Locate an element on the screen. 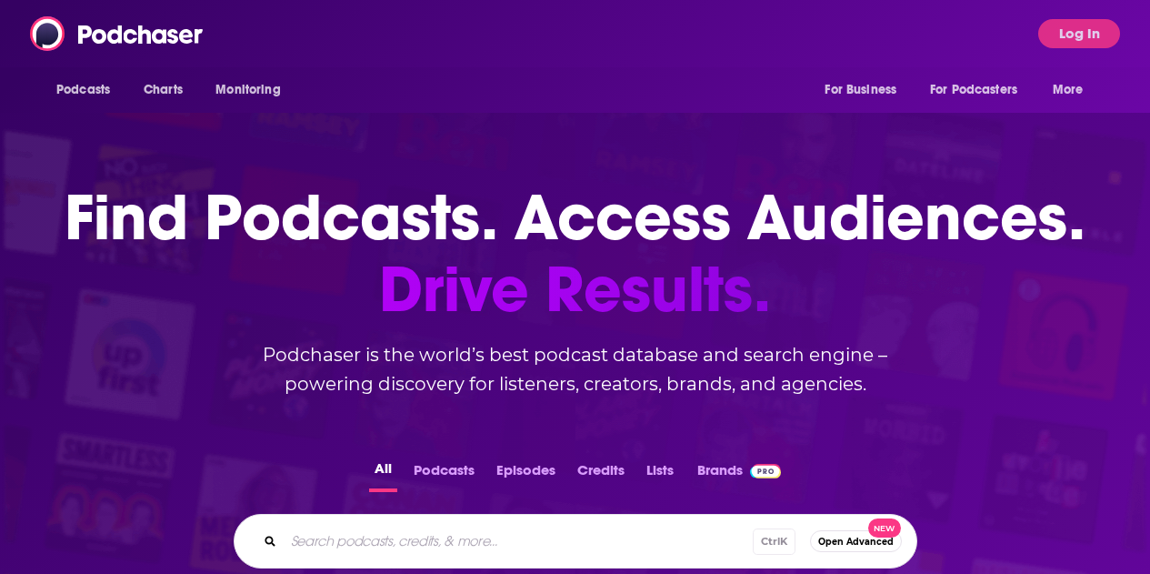 This screenshot has width=1150, height=574. button: Episodes is located at coordinates (525, 474).